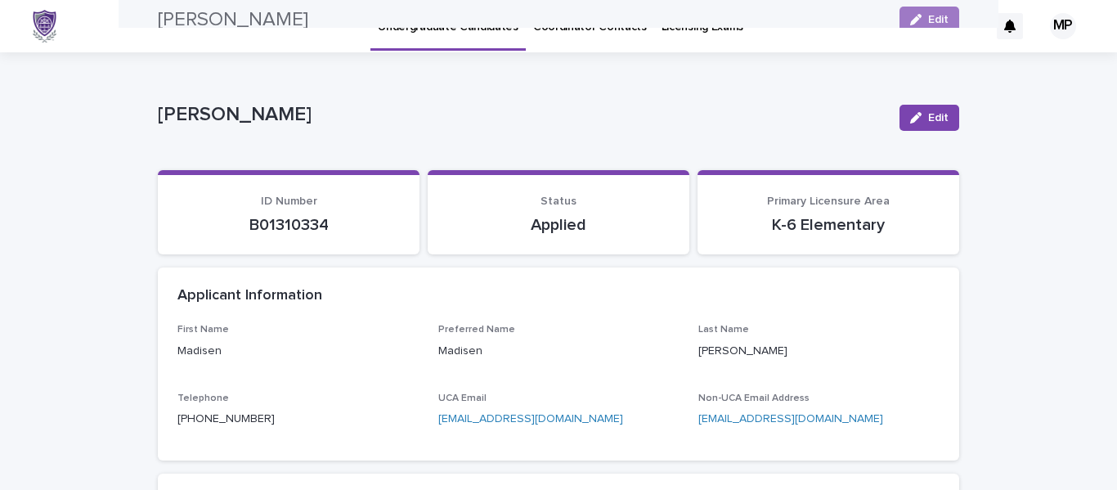 This screenshot has height=490, width=1117. What do you see at coordinates (289, 225) in the screenshot?
I see `p: B01310334` at bounding box center [289, 225].